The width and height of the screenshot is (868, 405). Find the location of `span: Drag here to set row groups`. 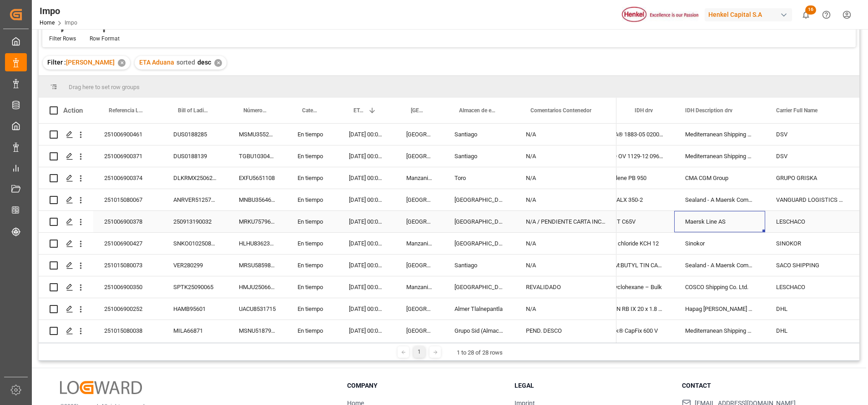

span: Drag here to set row groups is located at coordinates (104, 87).